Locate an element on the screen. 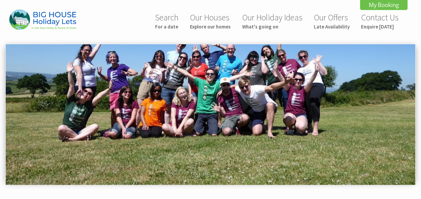  a: SearchFor a date is located at coordinates (167, 21).